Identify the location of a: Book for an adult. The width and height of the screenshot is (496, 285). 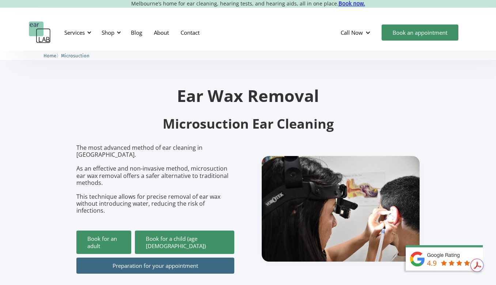
(104, 243).